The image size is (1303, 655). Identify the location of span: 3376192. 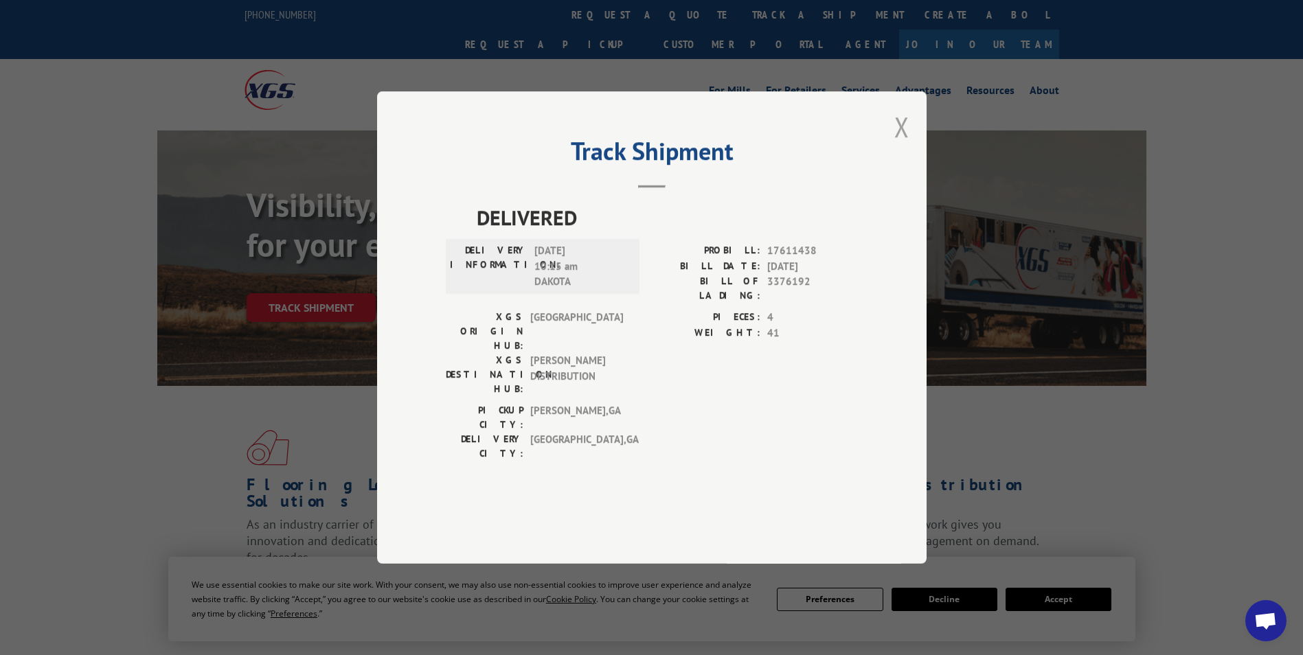
(812, 288).